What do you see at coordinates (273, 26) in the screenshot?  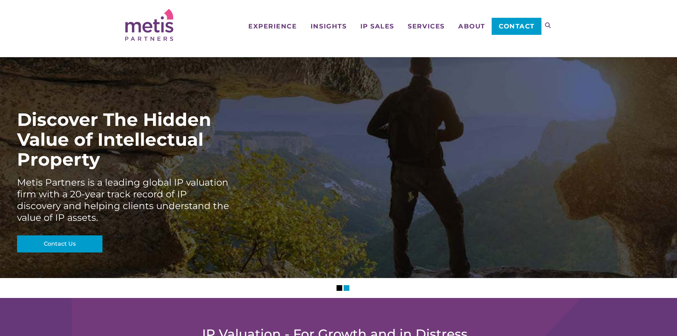 I see `span: Experience` at bounding box center [273, 26].